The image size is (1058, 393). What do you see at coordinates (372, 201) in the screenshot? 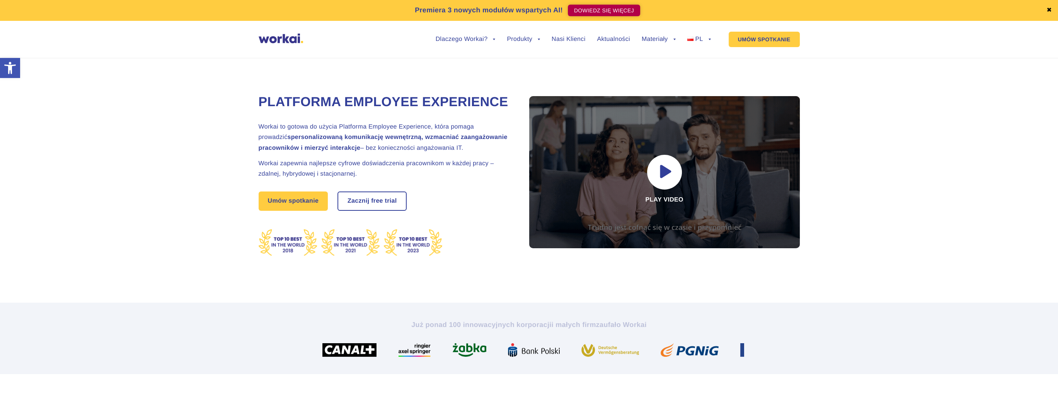
I see `a: Zacznij free trial` at bounding box center [372, 201].